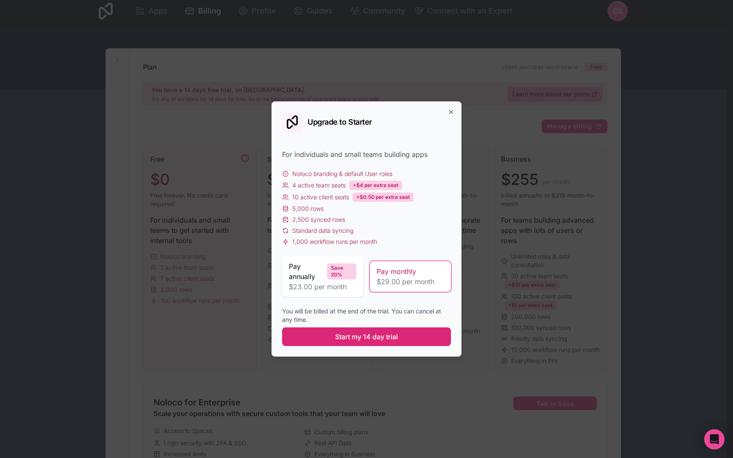 This screenshot has height=458, width=733. I want to click on span: 2,500 synced rows, so click(319, 220).